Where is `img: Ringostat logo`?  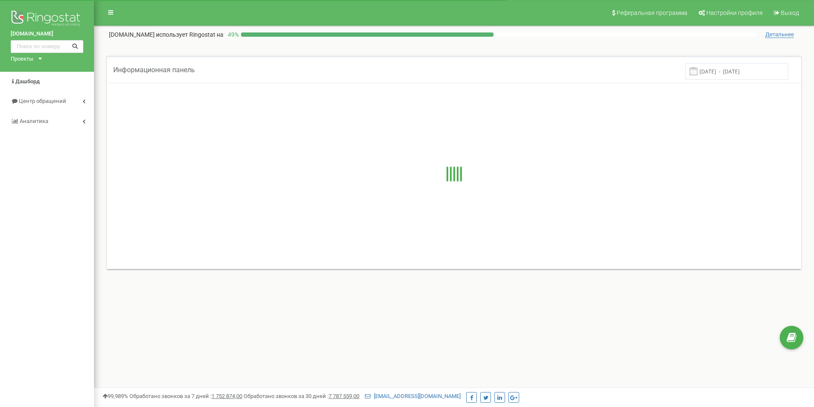
img: Ringostat logo is located at coordinates (47, 19).